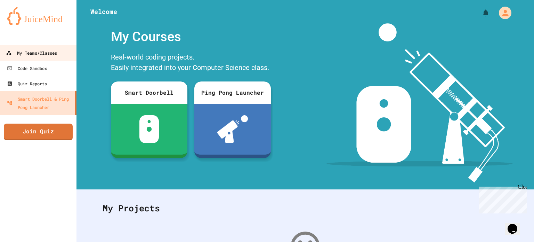 The width and height of the screenshot is (534, 242). Describe the element at coordinates (233, 129) in the screenshot. I see `img: ppl-with-ball.png` at that location.